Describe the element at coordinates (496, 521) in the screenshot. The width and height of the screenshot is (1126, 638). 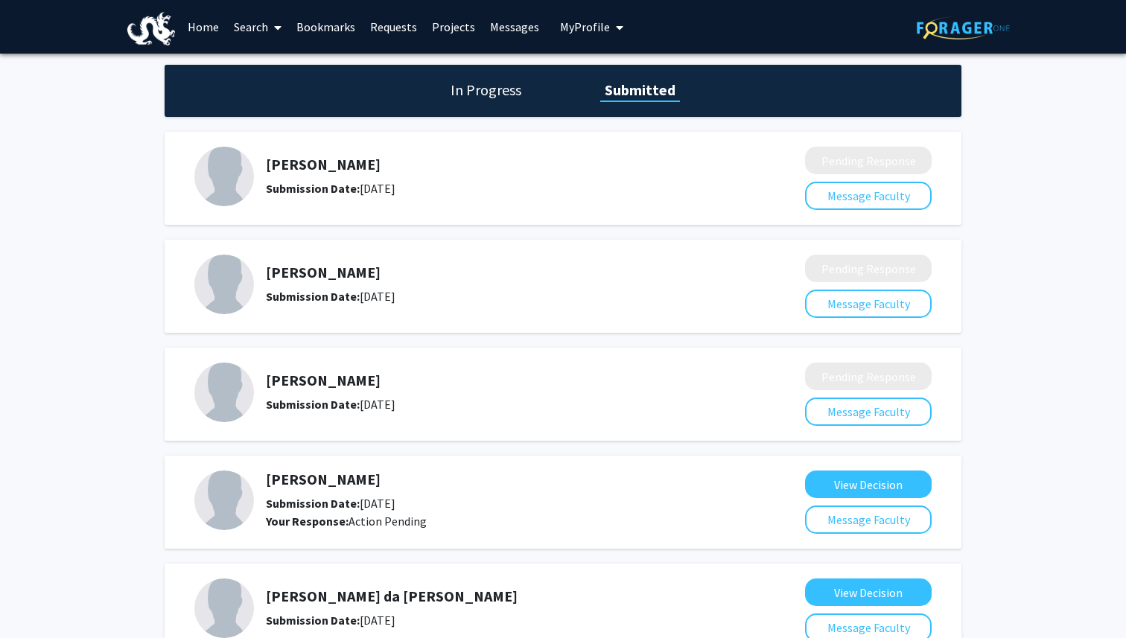
I see `div: Action Pending` at that location.